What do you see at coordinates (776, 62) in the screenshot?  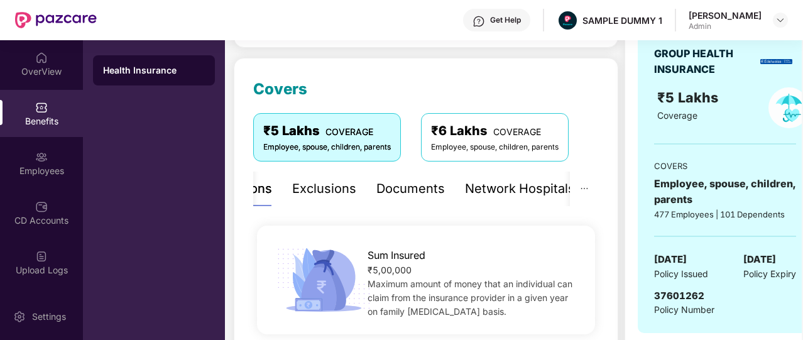 I see `img: insurerLogo` at bounding box center [776, 62].